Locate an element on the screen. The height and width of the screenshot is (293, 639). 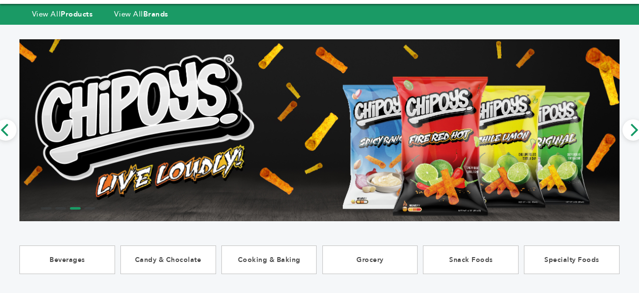
strong: Products is located at coordinates (77, 14).